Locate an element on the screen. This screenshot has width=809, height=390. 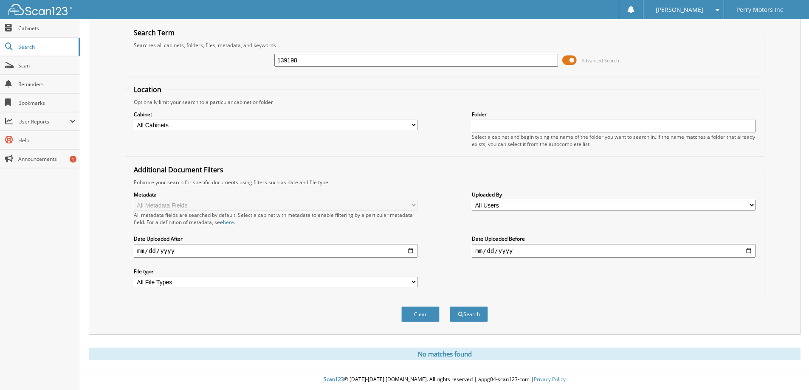
span: Announcements is located at coordinates (47, 159).